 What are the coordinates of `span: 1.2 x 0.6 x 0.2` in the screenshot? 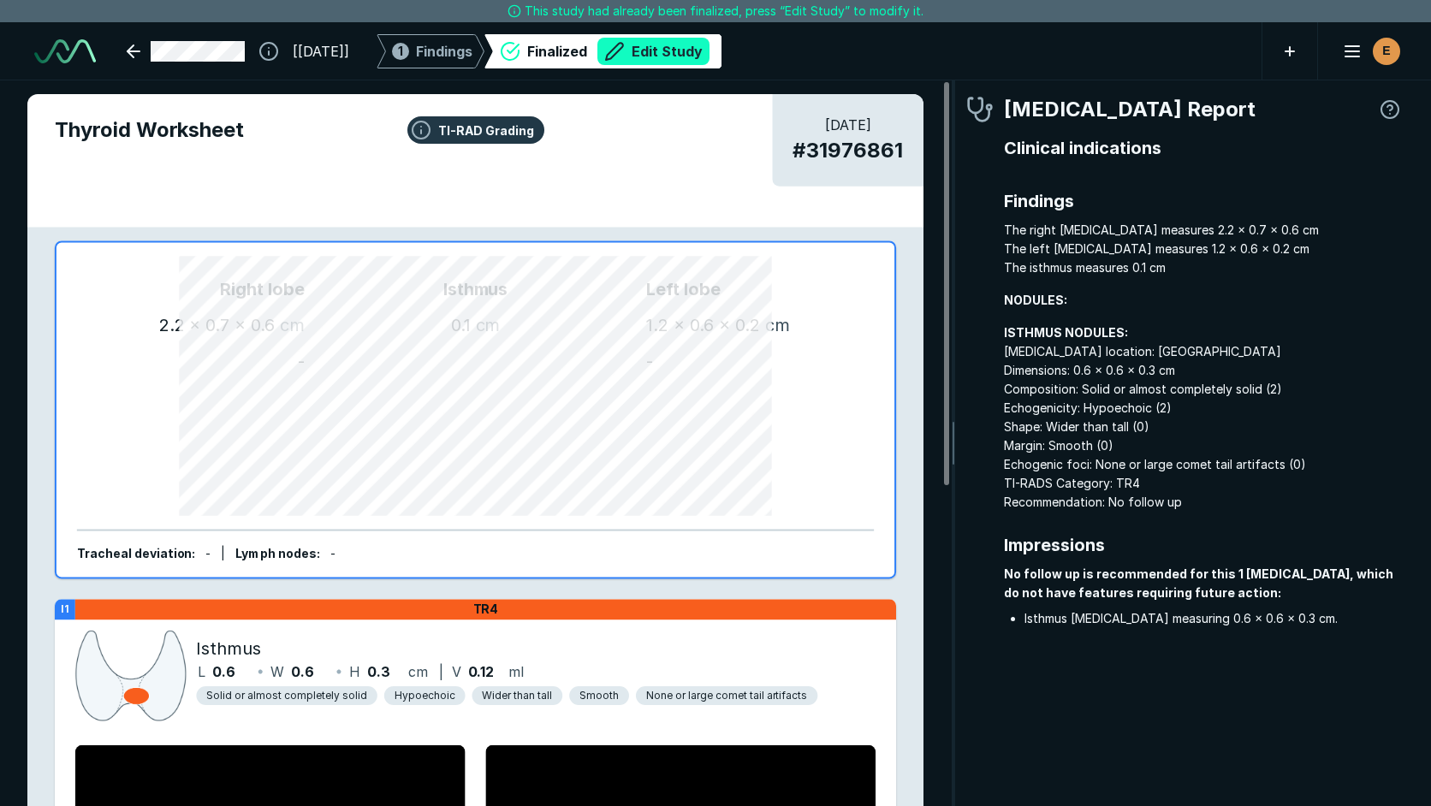 It's located at (703, 325).